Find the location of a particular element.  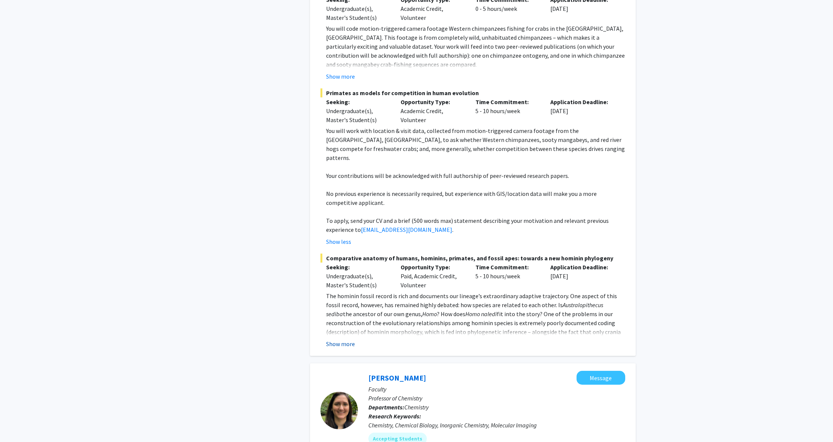

b: Departments: is located at coordinates (386, 407).